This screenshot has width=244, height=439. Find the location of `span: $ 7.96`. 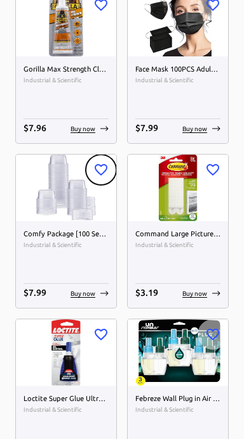

span: $ 7.96 is located at coordinates (35, 128).